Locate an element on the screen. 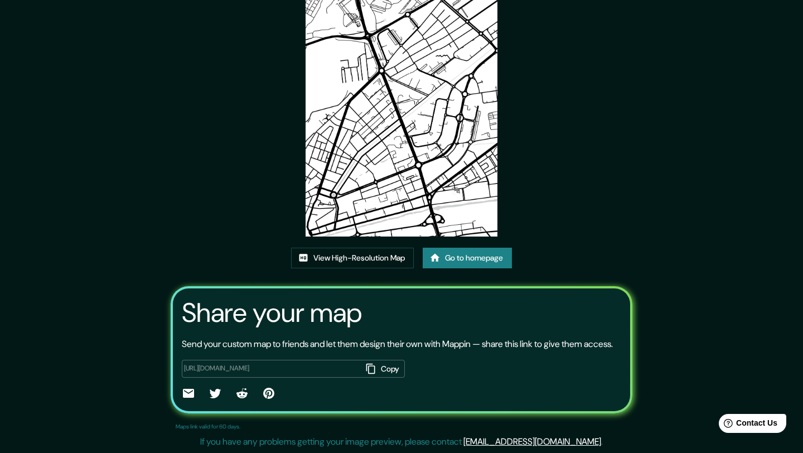 The image size is (803, 453). h3: Share your map is located at coordinates (272, 313).